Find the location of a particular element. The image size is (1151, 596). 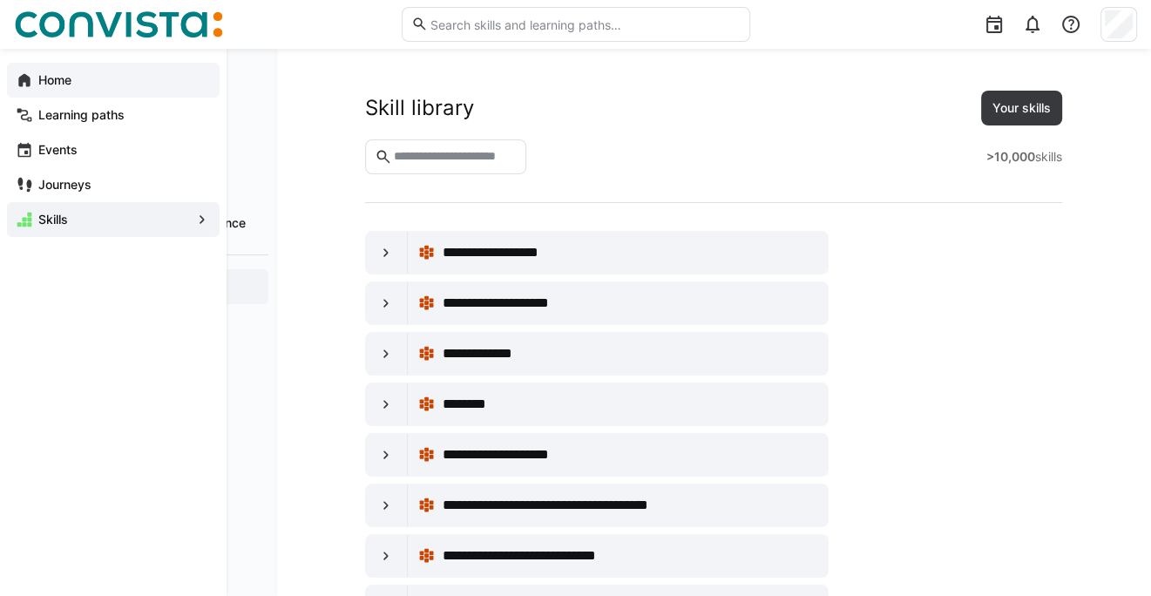

button: Your skills is located at coordinates (1021, 108).